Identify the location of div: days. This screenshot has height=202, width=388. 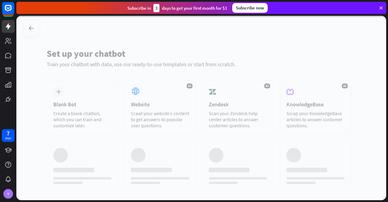
(8, 138).